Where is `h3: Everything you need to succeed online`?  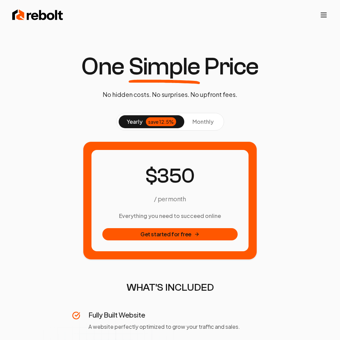
h3: Everything you need to succeed online is located at coordinates (170, 216).